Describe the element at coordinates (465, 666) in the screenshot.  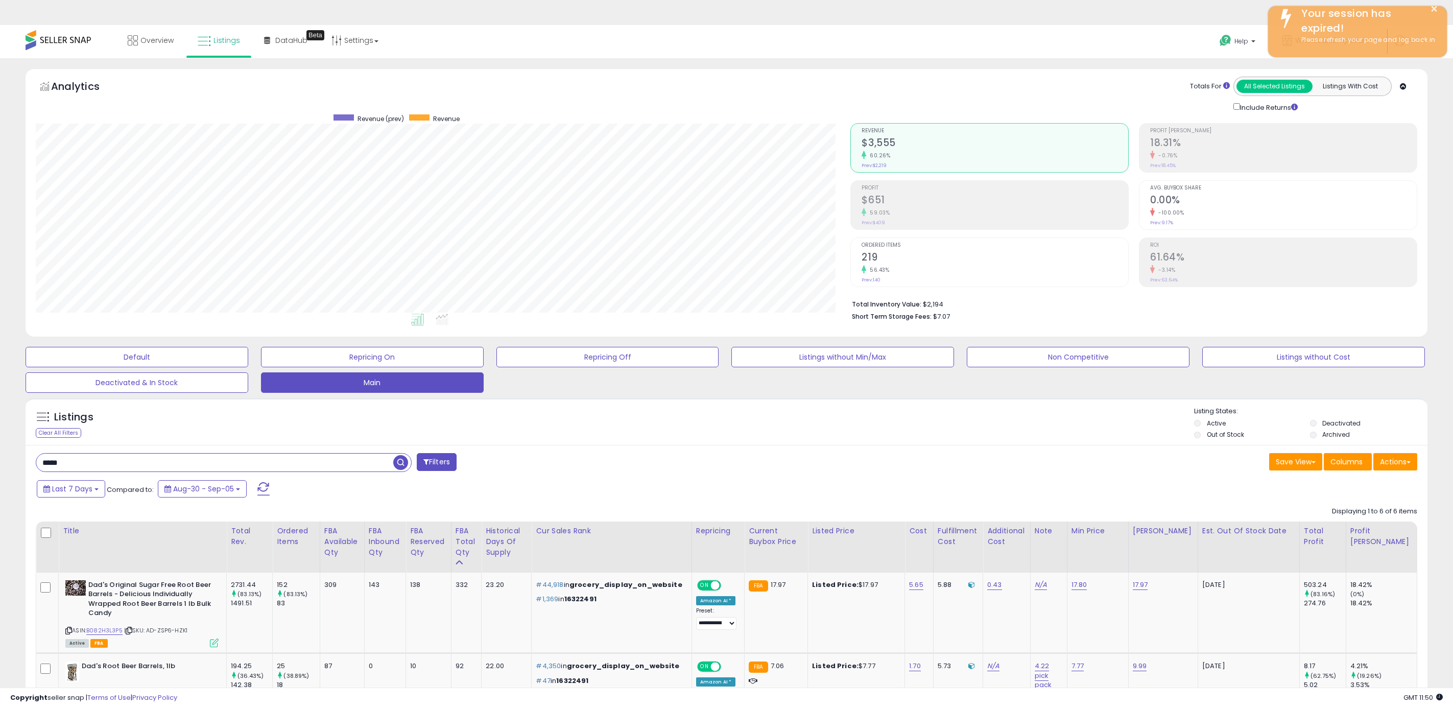
I see `div: 92` at that location.